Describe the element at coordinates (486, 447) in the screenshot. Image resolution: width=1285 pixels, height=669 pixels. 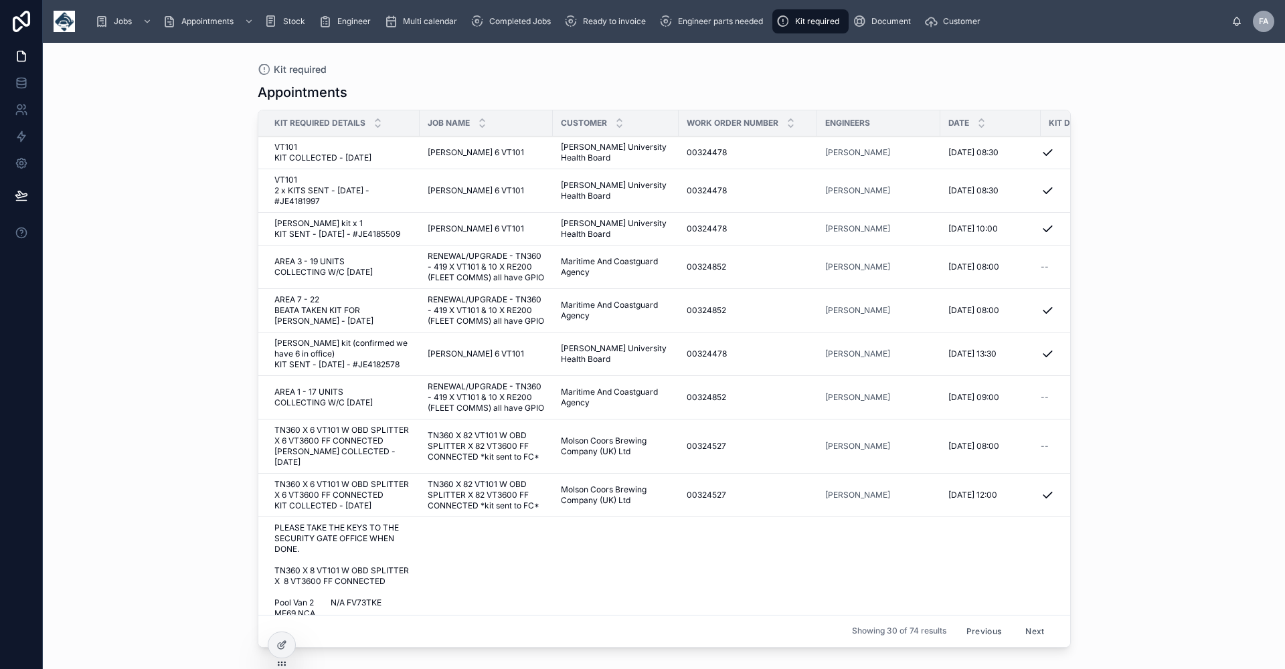
I see `a: TN360 X 82 VT101 W OBD SPLITTER X 82 VT3600 FF CONNECTED *kit sent to FC*` at that location.